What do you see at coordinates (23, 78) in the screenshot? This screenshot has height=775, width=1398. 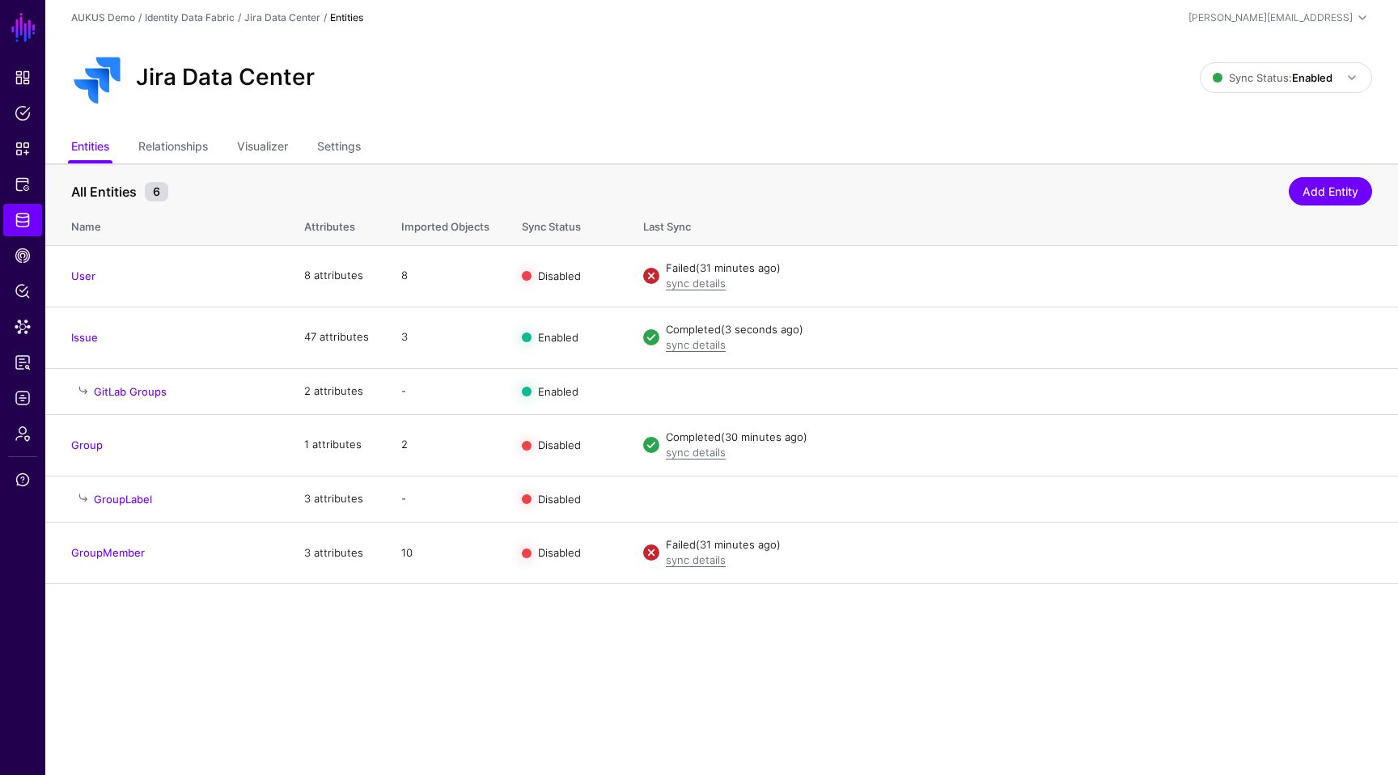 I see `a: Dashboard` at bounding box center [23, 78].